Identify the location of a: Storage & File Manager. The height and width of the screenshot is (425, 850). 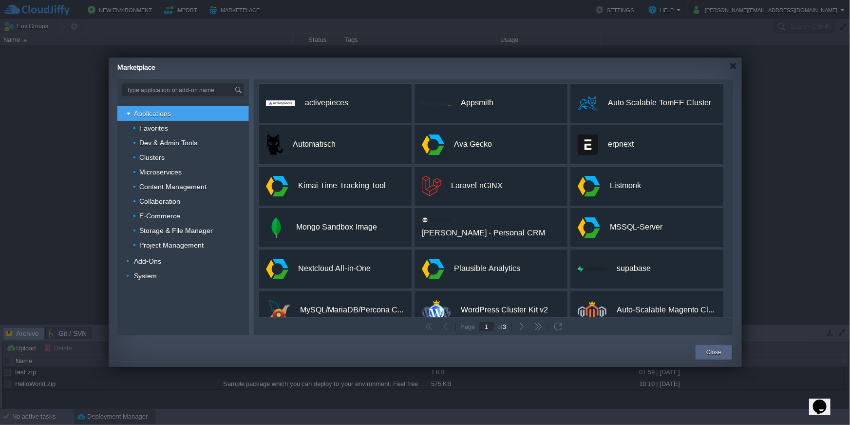
(176, 230).